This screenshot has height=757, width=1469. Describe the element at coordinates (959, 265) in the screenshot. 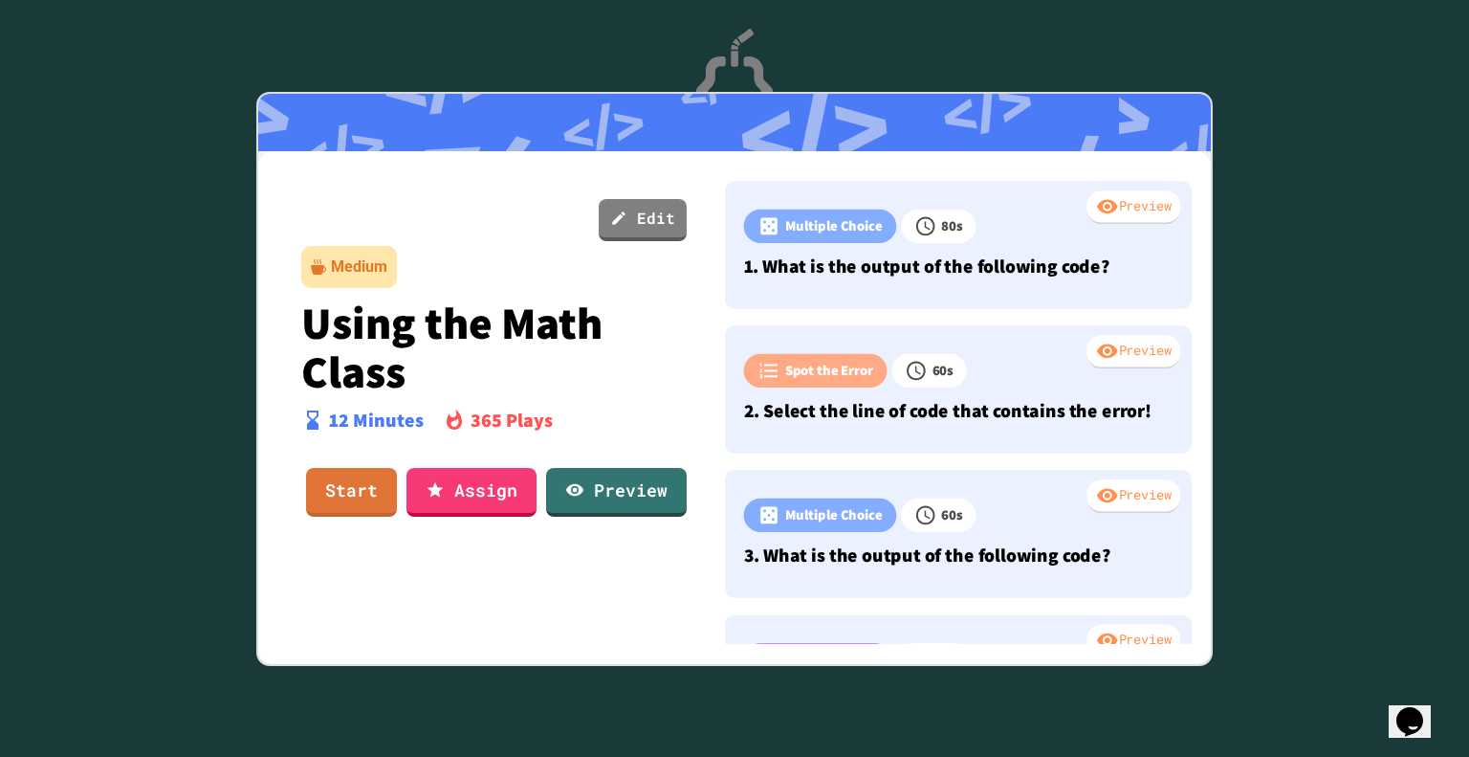

I see `p: 1. What is the output of the following code?` at that location.